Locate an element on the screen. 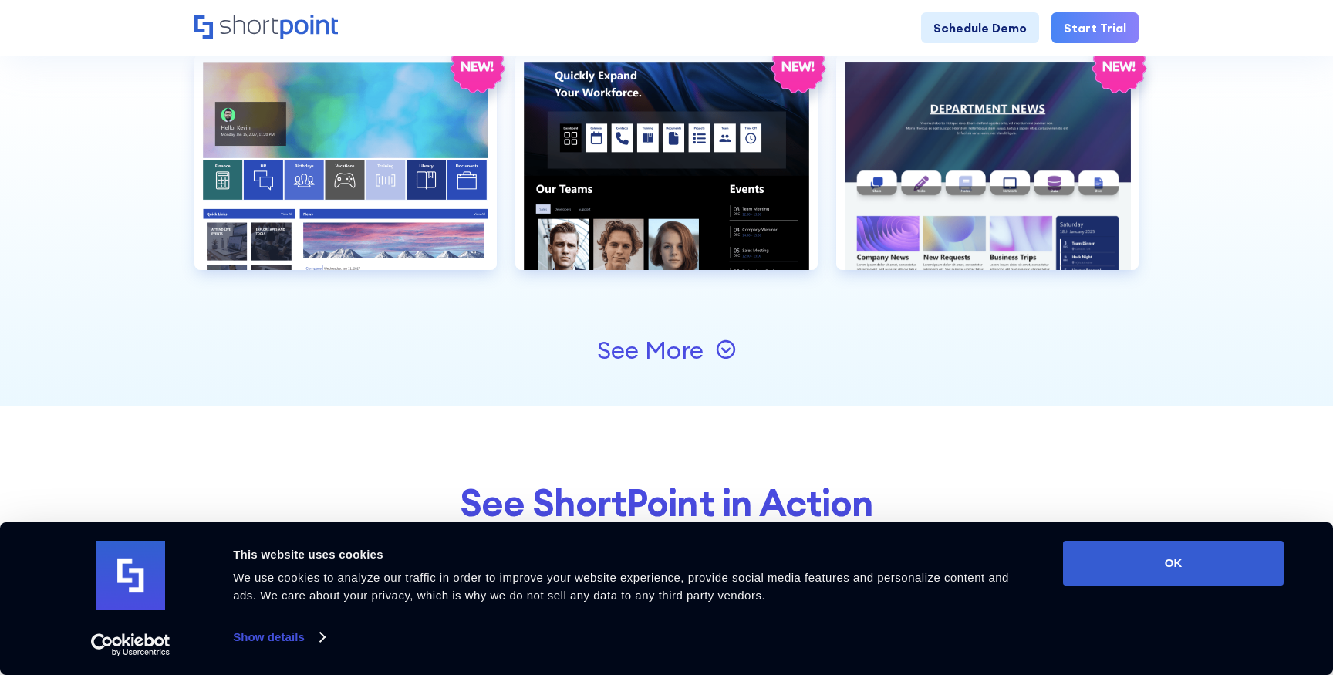 The height and width of the screenshot is (675, 1333). button: OK is located at coordinates (1173, 563).